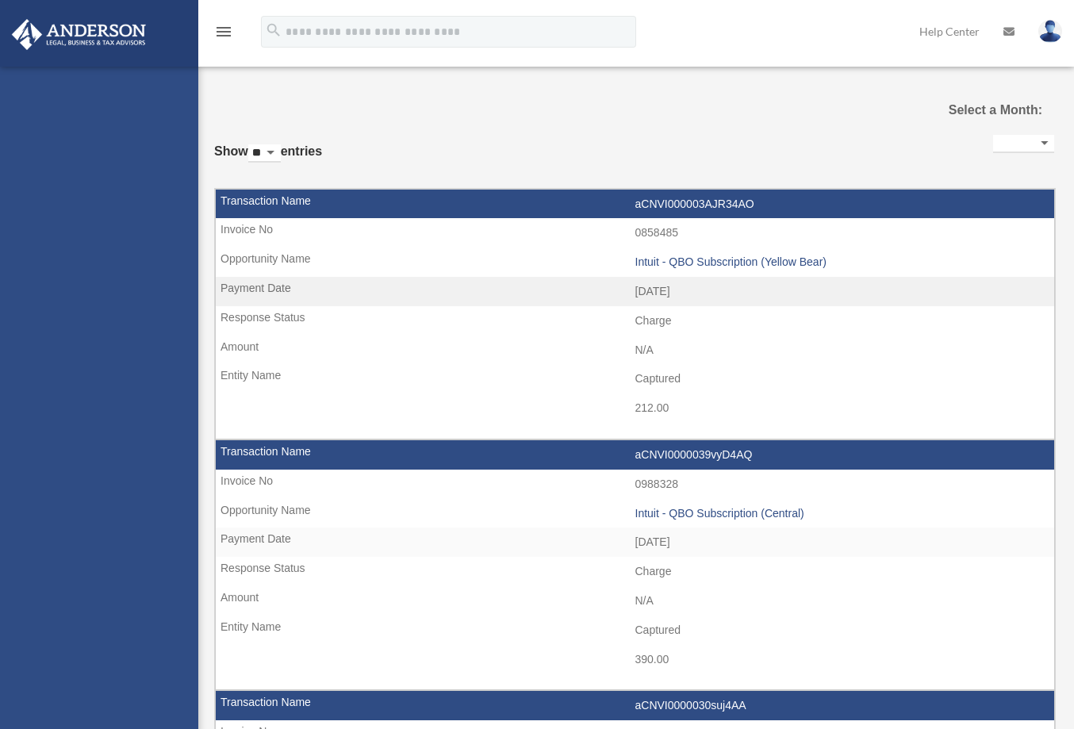 The height and width of the screenshot is (729, 1074). I want to click on img: Anderson Advisors Platinum Portal, so click(79, 34).